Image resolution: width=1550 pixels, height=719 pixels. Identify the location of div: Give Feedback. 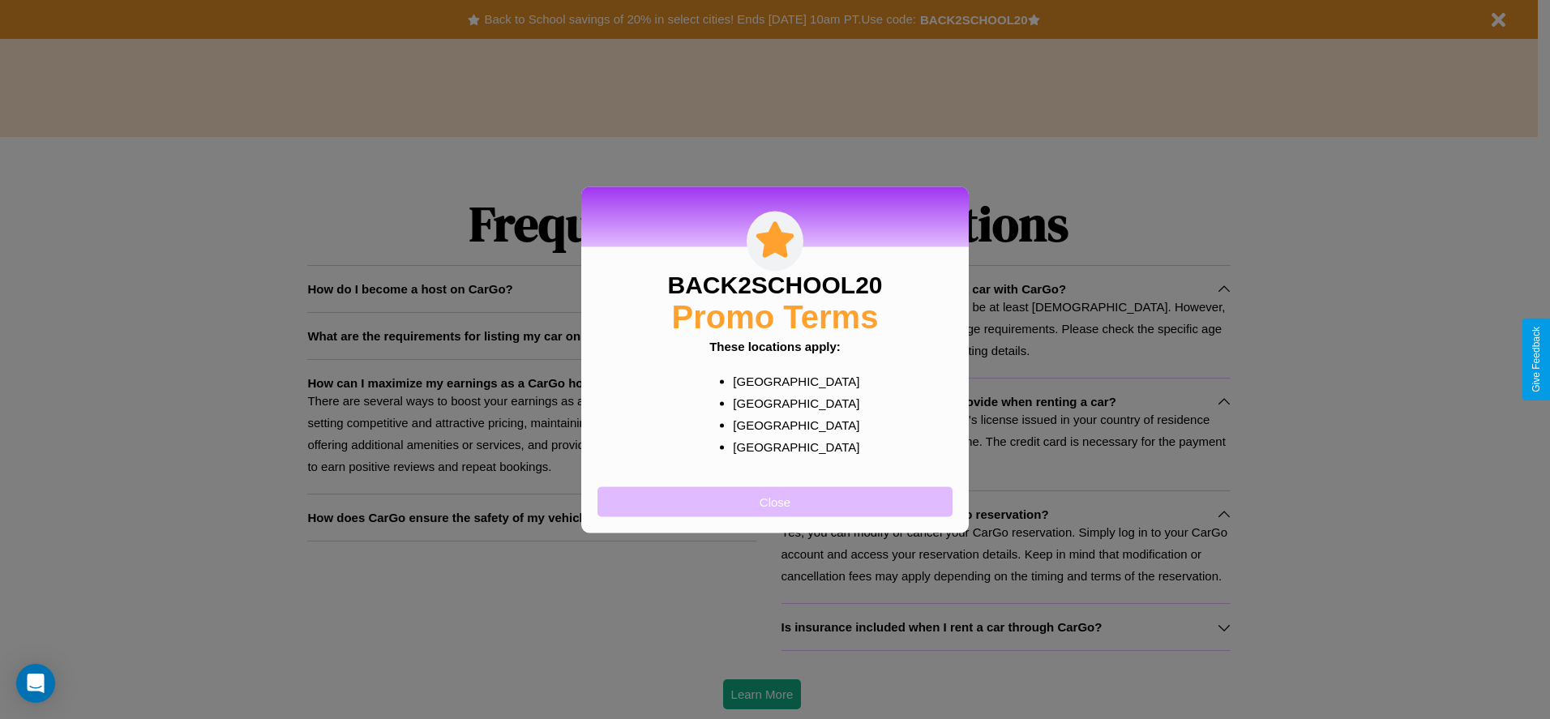
(1537, 359).